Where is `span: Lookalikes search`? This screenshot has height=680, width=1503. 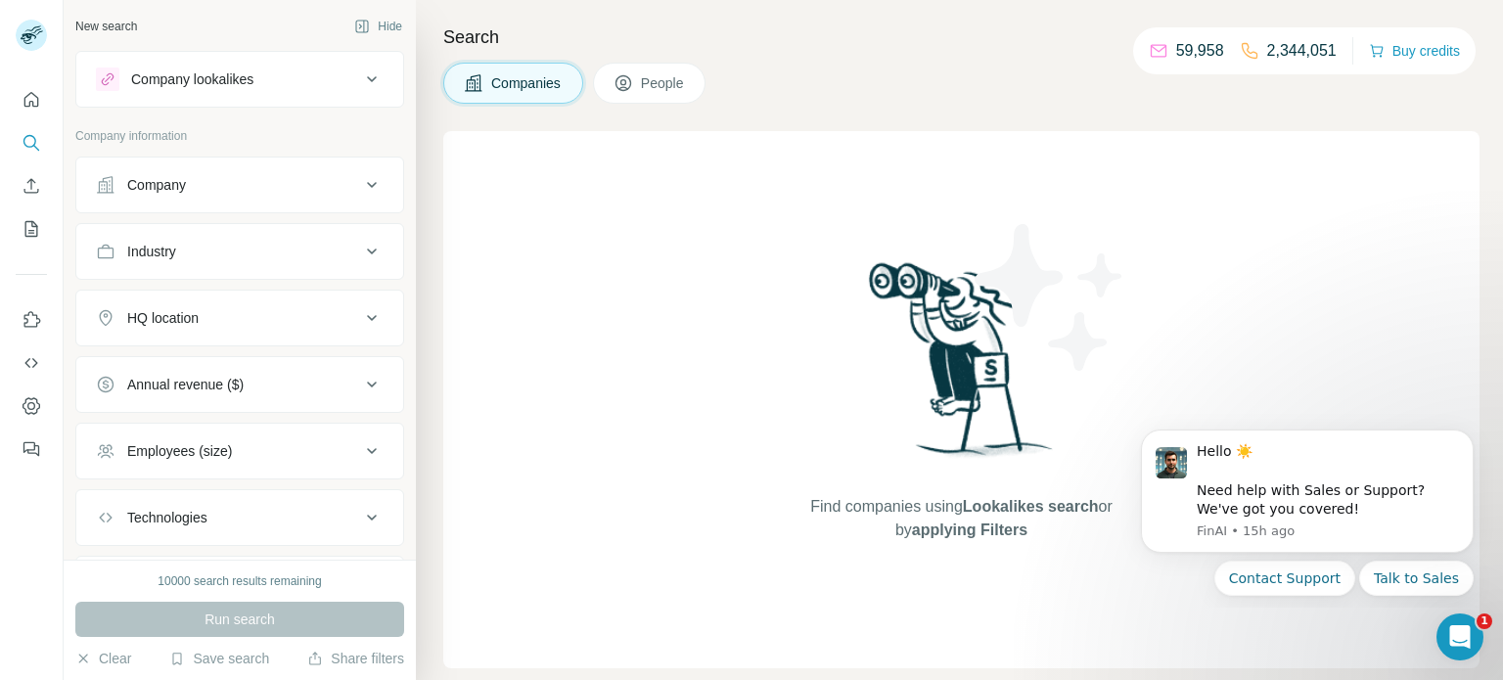 span: Lookalikes search is located at coordinates (1030, 506).